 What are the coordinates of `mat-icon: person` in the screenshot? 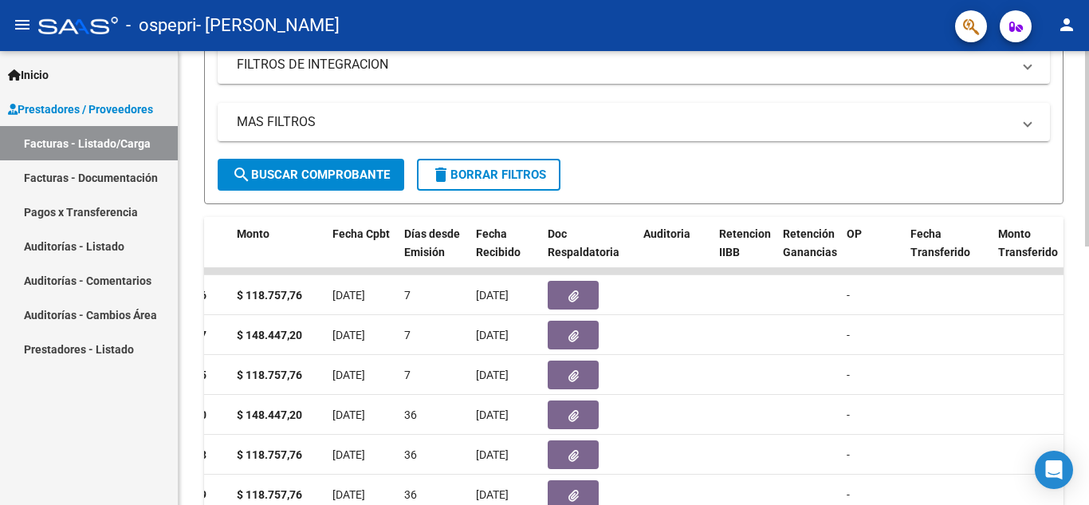 It's located at (1066, 25).